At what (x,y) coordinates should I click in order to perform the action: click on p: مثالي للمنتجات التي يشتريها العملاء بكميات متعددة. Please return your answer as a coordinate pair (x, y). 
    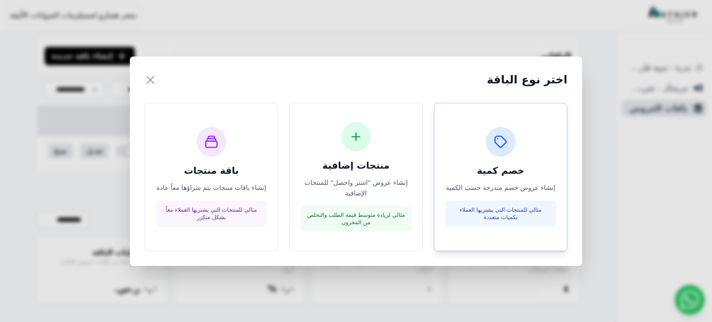
    Looking at the image, I should click on (500, 214).